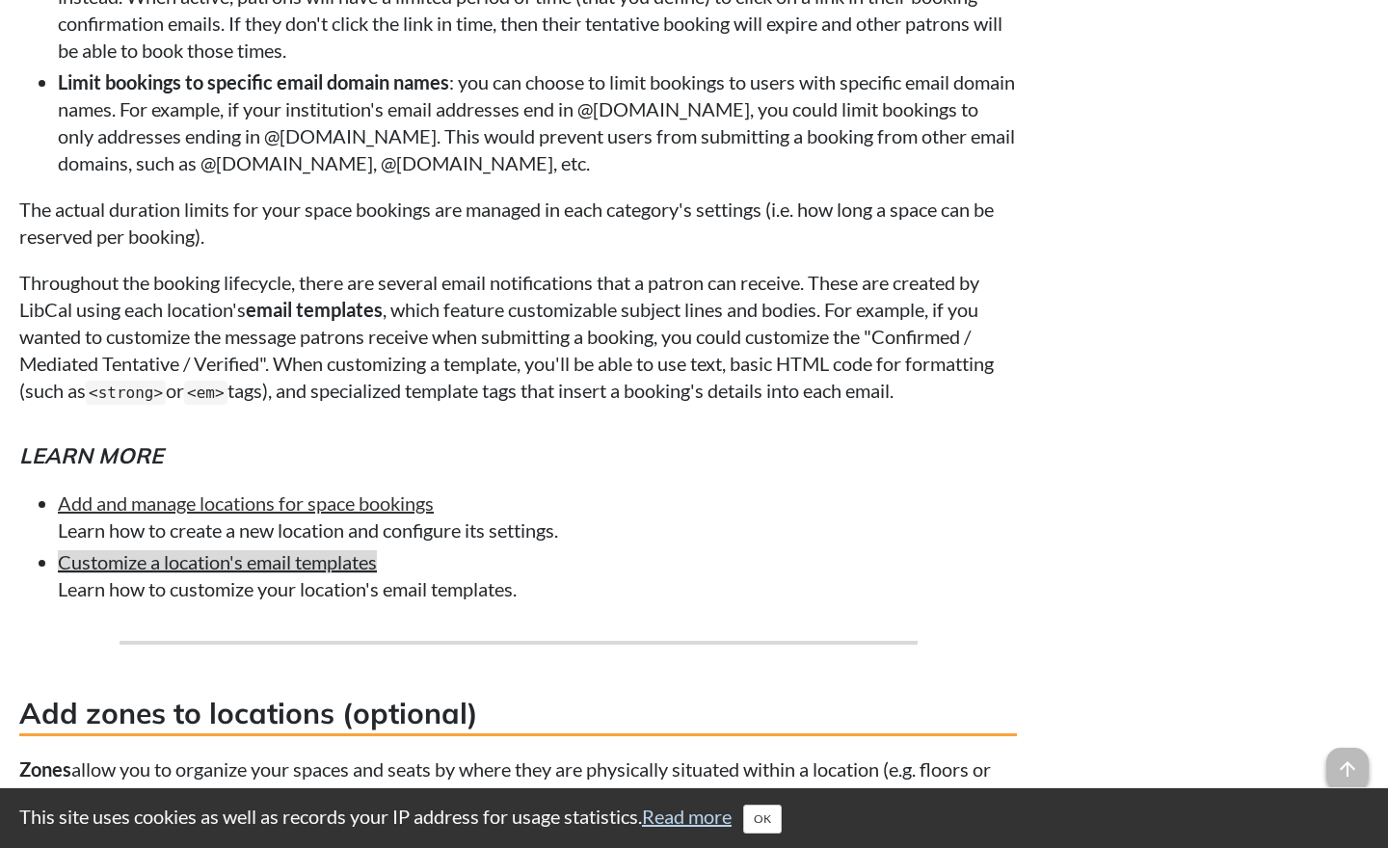 This screenshot has height=848, width=1388. I want to click on a: Add and manage locations for space bookings, so click(246, 503).